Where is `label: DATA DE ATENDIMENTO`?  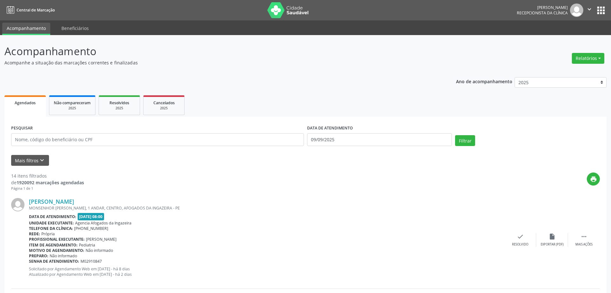
label: DATA DE ATENDIMENTO is located at coordinates (330, 128).